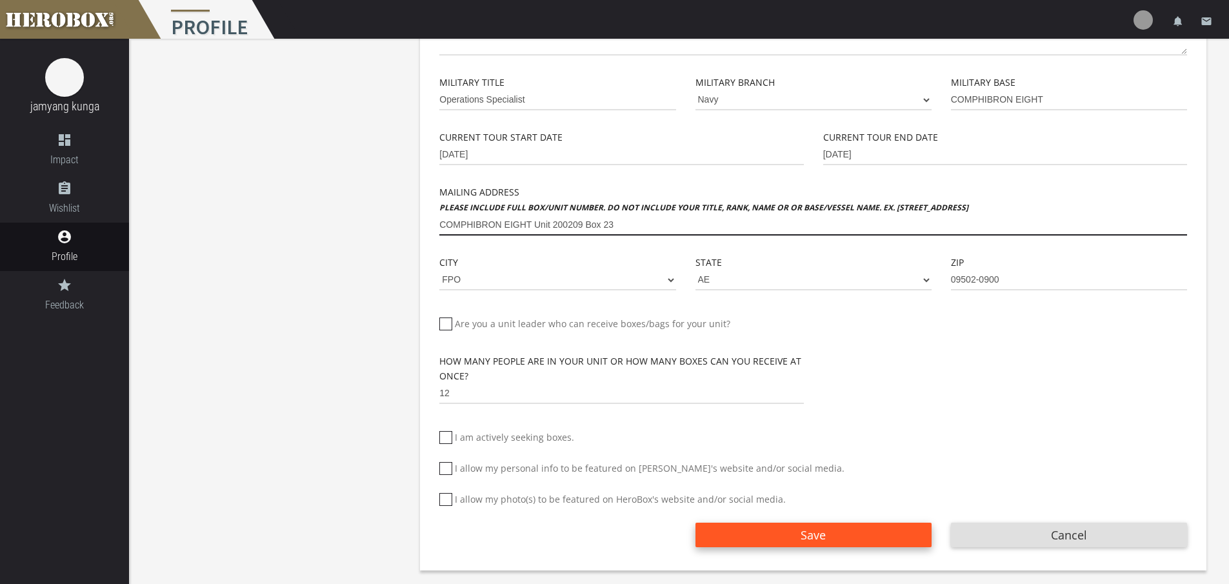 This screenshot has width=1229, height=584. I want to click on i: notifications, so click(1178, 21).